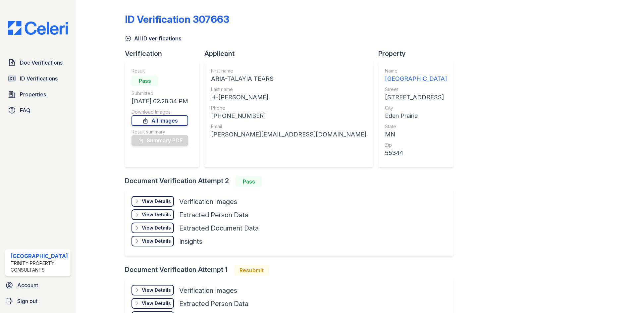 The image size is (636, 313). Describe the element at coordinates (252, 270) in the screenshot. I see `div: Resubmit` at that location.